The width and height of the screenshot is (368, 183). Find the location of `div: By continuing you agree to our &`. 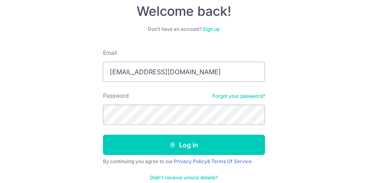

div: By continuing you agree to our & is located at coordinates (184, 161).